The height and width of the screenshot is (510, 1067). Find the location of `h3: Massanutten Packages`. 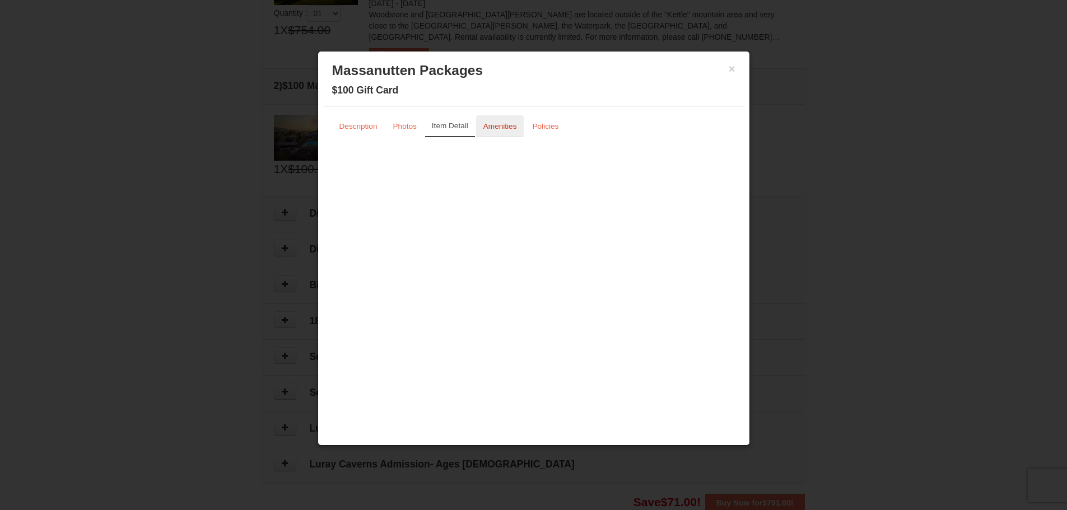

h3: Massanutten Packages is located at coordinates (534, 71).